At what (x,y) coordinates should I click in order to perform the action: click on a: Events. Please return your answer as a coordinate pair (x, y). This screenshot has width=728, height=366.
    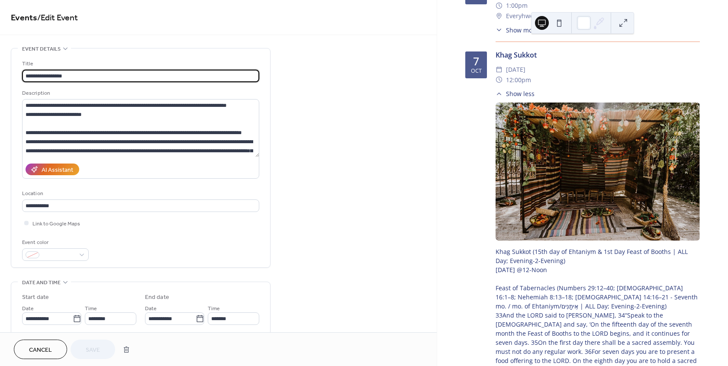
    Looking at the image, I should click on (24, 18).